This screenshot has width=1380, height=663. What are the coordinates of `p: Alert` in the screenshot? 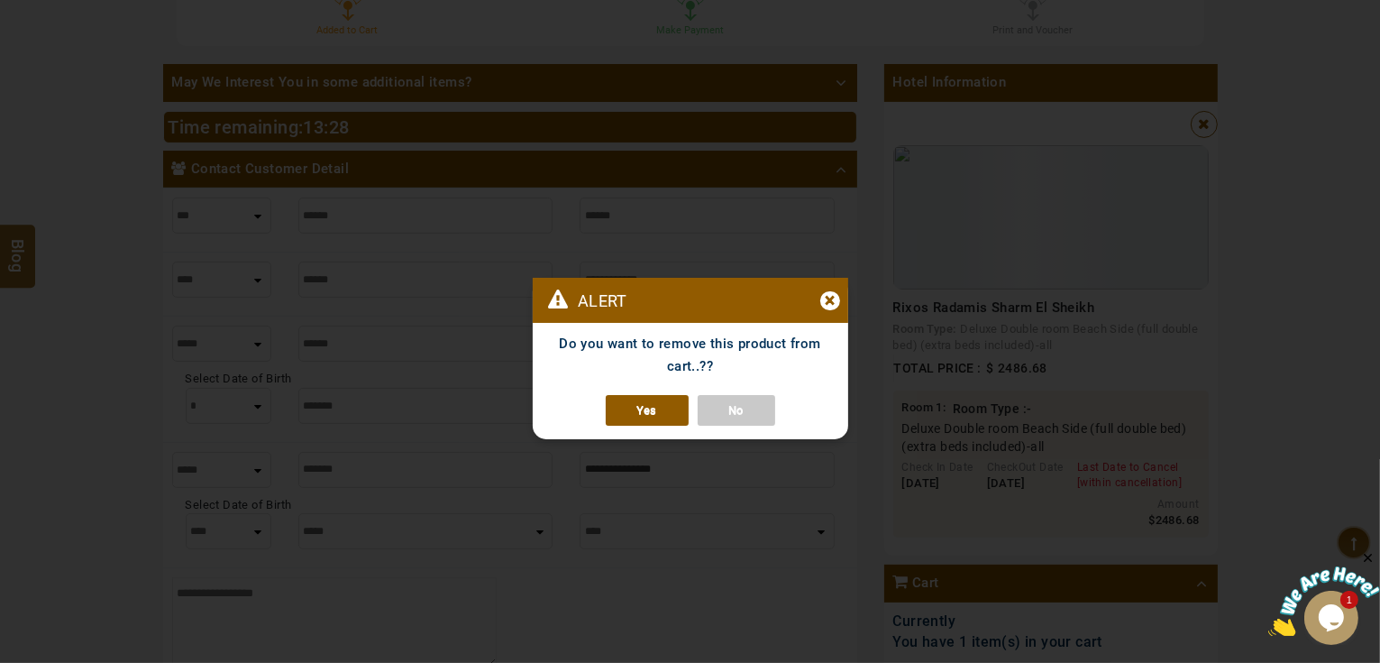 It's located at (580, 300).